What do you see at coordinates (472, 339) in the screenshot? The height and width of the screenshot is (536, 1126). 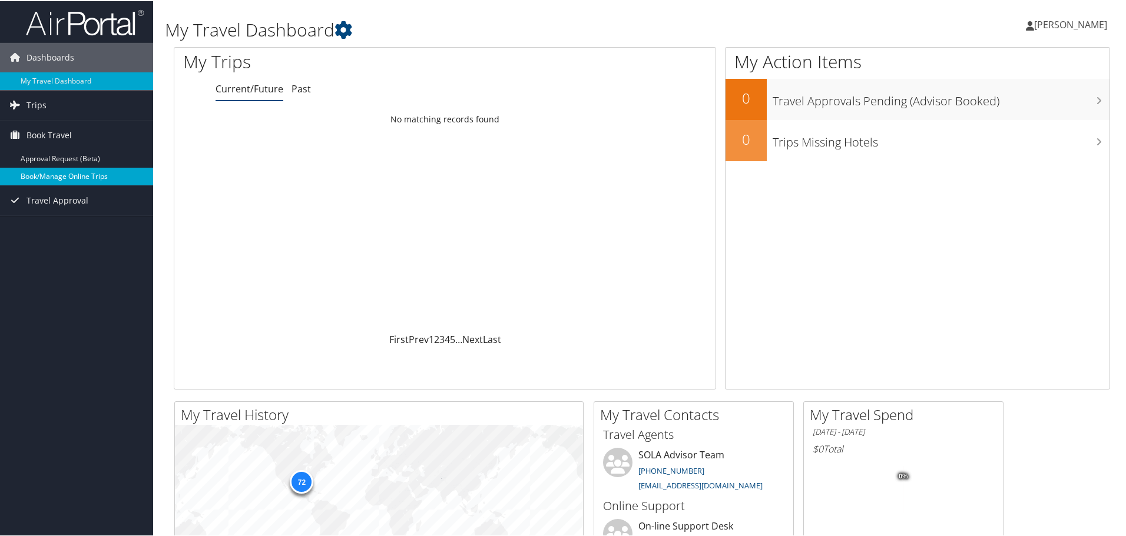 I see `a: Next` at bounding box center [472, 339].